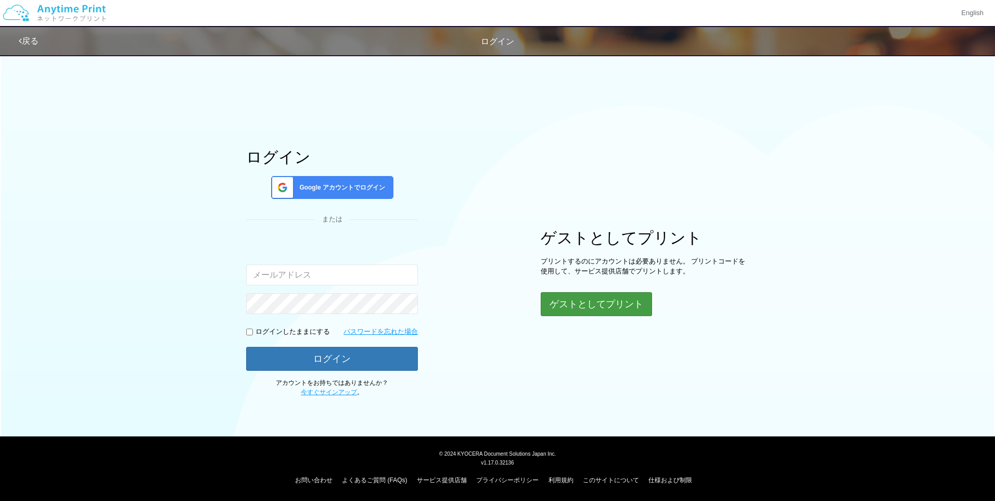 This screenshot has height=501, width=995. What do you see at coordinates (497, 462) in the screenshot?
I see `span: v1.17.0.32136` at bounding box center [497, 462].